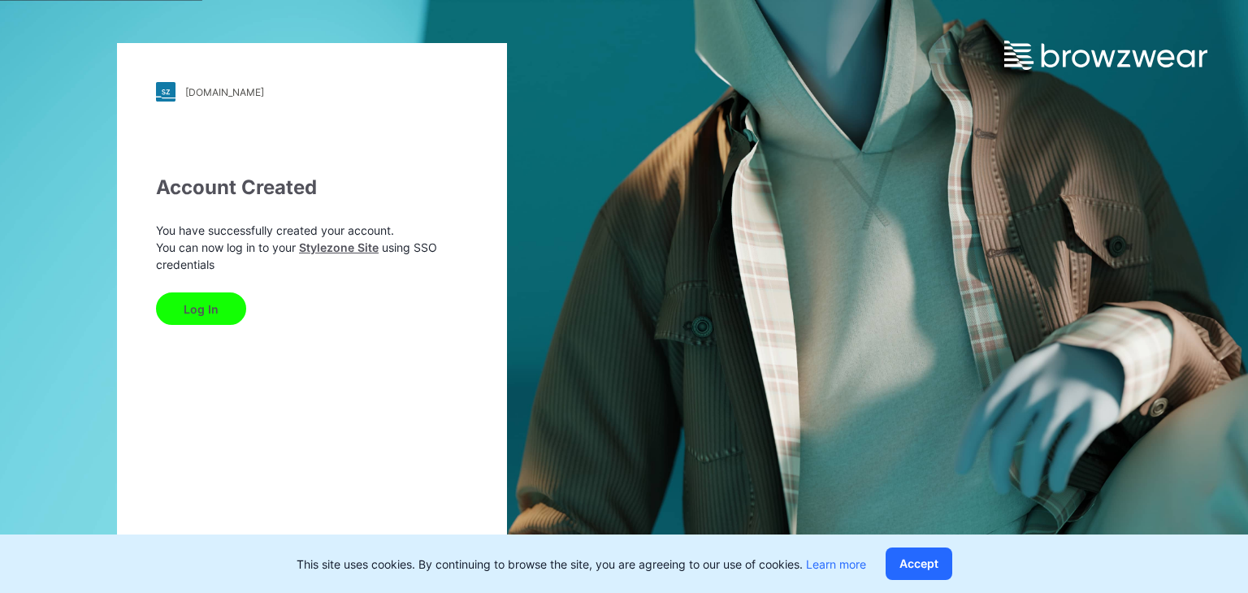 This screenshot has height=593, width=1248. I want to click on p: You can now log in to your using SSO credentials, so click(312, 256).